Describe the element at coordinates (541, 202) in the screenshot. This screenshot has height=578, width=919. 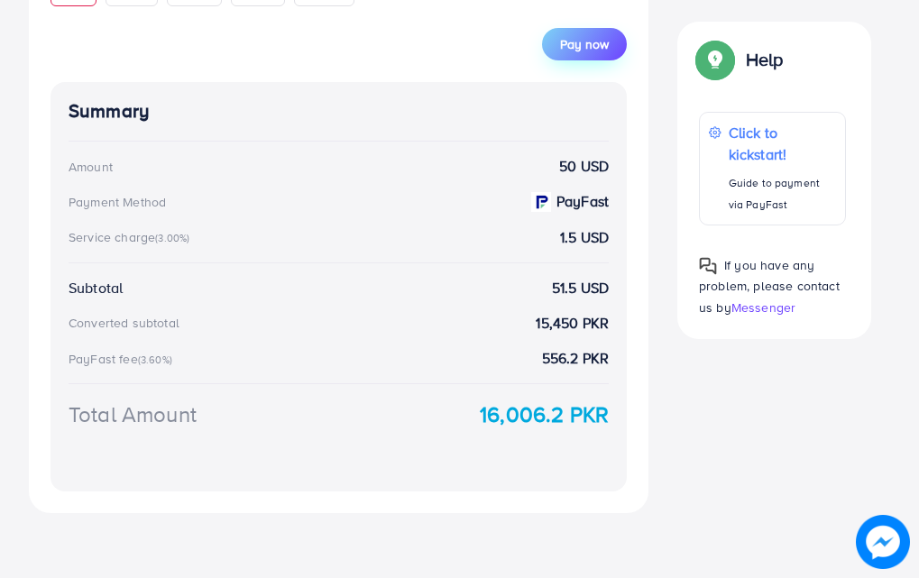
I see `img: payment` at that location.